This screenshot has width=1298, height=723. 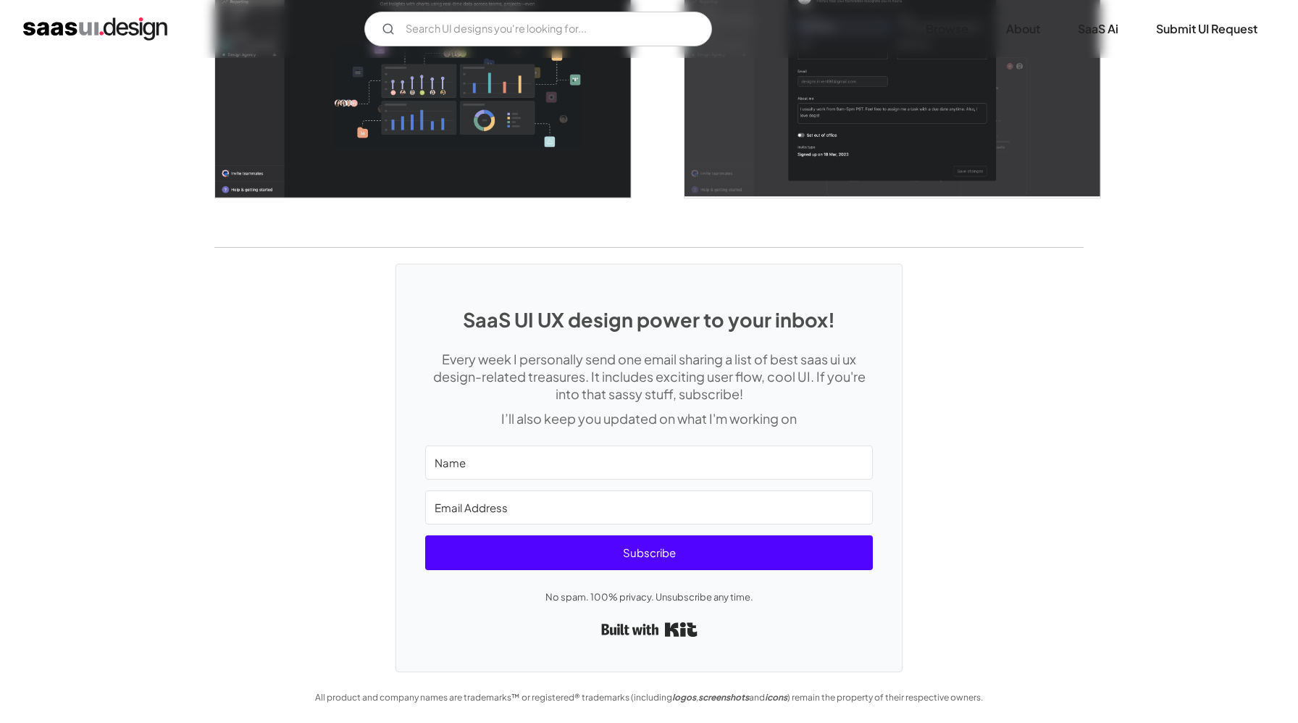 I want to click on p: I’ll also keep you updated on what I'm working on, so click(x=649, y=419).